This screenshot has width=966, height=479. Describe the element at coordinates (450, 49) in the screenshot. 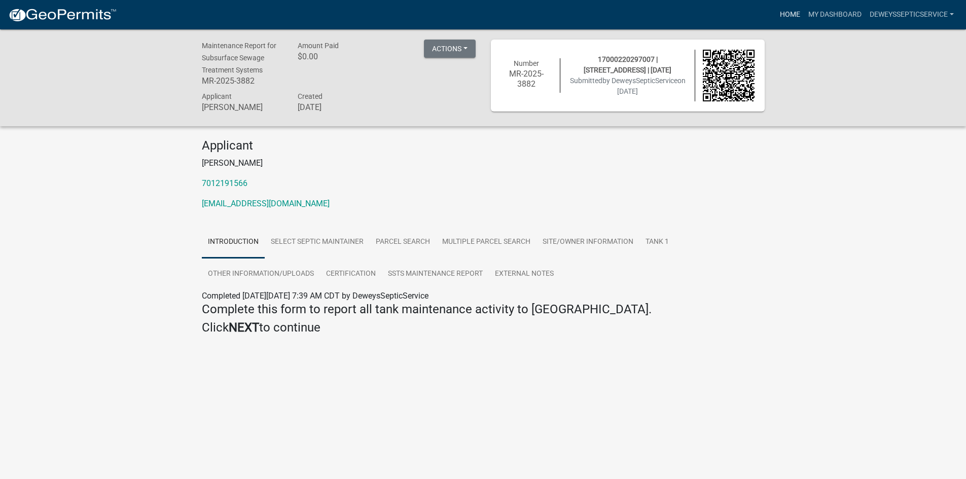

I see `button: Actions` at that location.